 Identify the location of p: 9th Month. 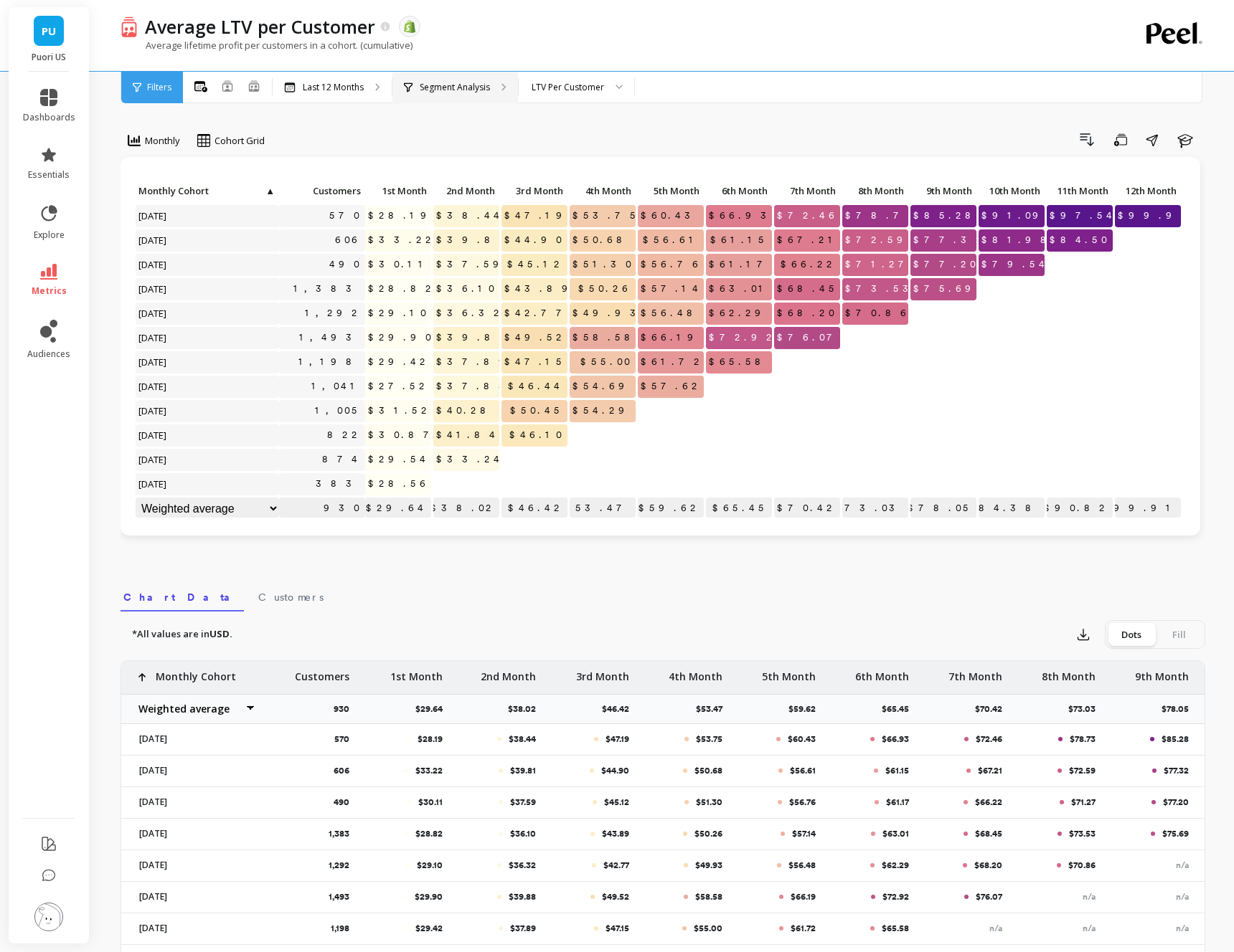
(943, 190).